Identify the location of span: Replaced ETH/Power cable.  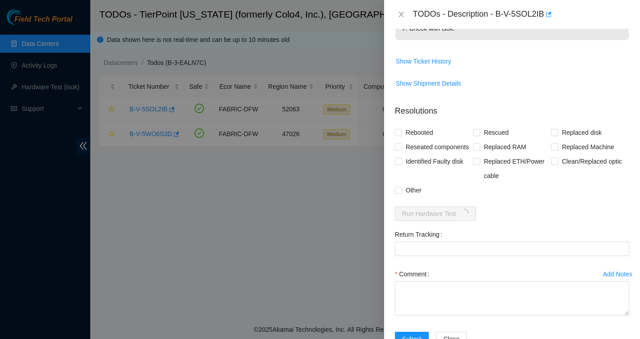
(515, 169).